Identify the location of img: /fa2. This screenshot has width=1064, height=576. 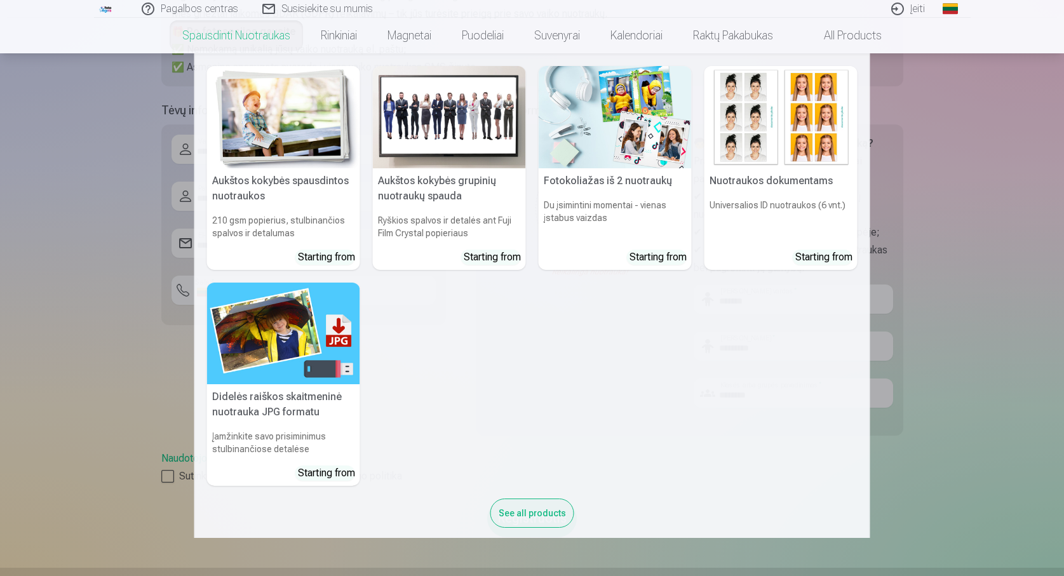
(106, 9).